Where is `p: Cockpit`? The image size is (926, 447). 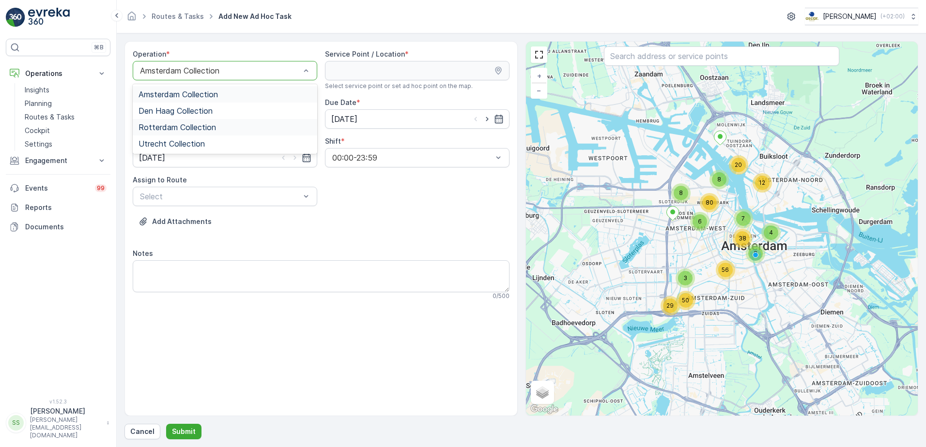 p: Cockpit is located at coordinates (37, 131).